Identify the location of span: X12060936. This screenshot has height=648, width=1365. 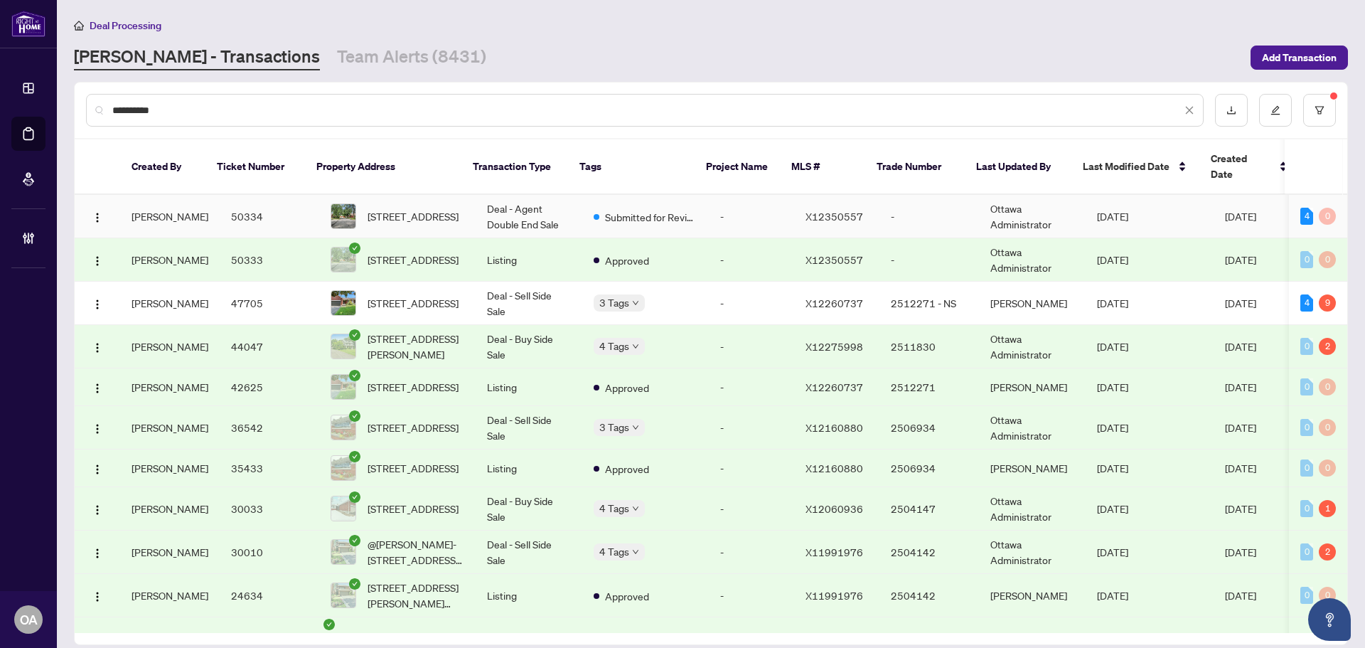
(834, 508).